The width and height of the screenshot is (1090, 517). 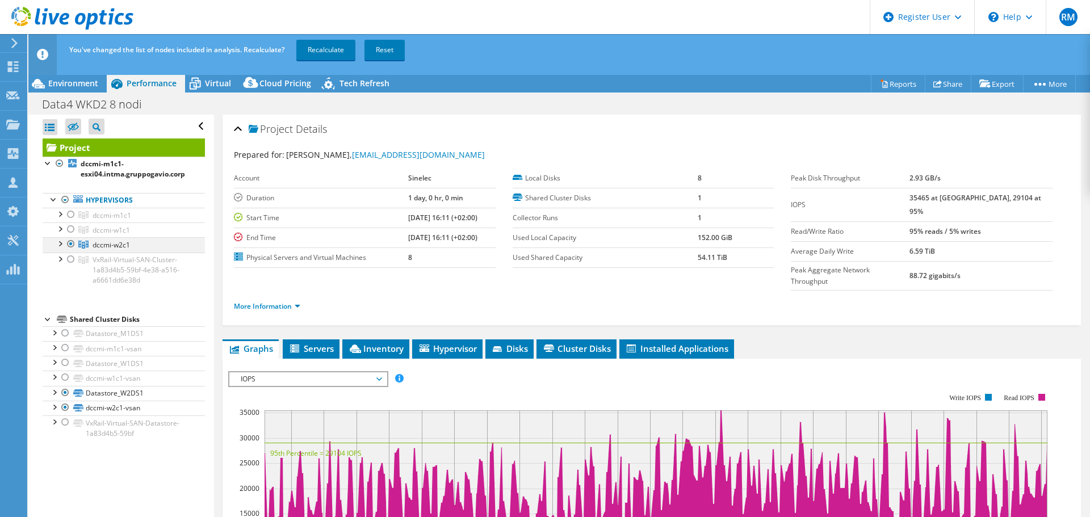 I want to click on span: dccmi-w2c1, so click(x=111, y=245).